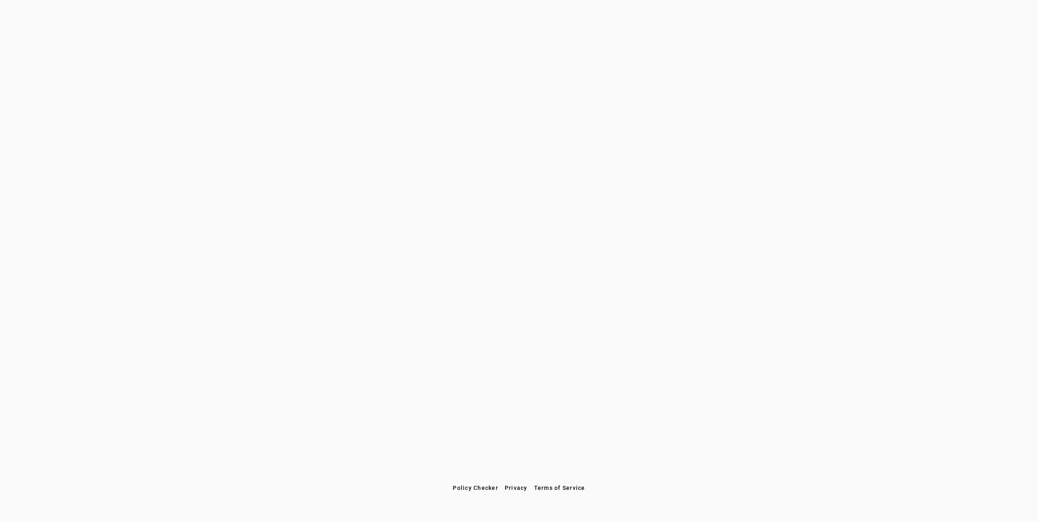 The width and height of the screenshot is (1038, 522). What do you see at coordinates (560, 488) in the screenshot?
I see `span: Terms of Service` at bounding box center [560, 488].